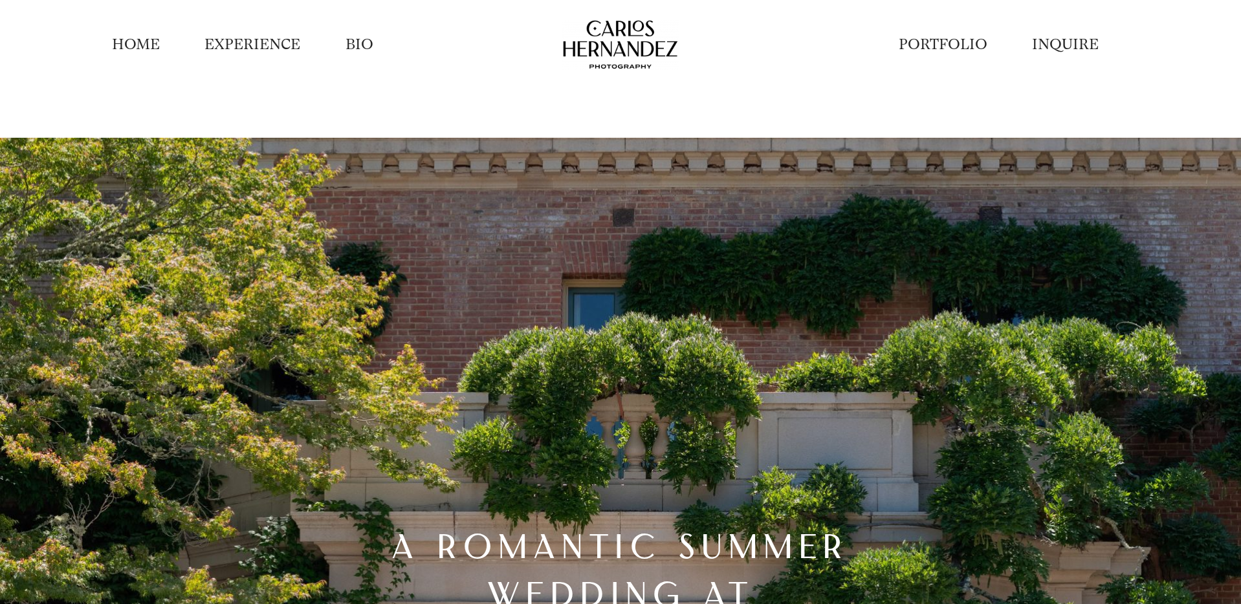 This screenshot has height=604, width=1241. What do you see at coordinates (136, 44) in the screenshot?
I see `a: HOME` at bounding box center [136, 44].